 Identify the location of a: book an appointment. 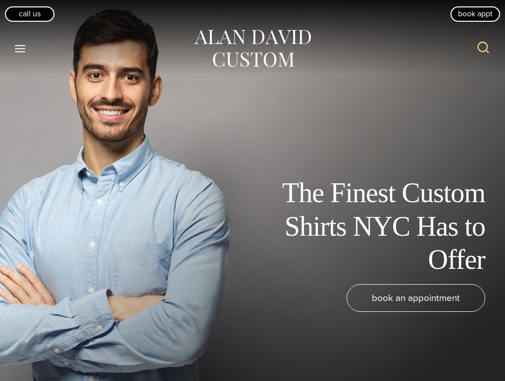
(416, 298).